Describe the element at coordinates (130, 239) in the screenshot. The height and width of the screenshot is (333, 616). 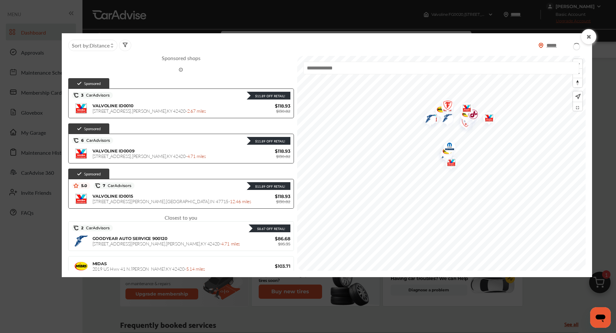
I see `span: GOODYEAR AUTO SERVICE 900120` at that location.